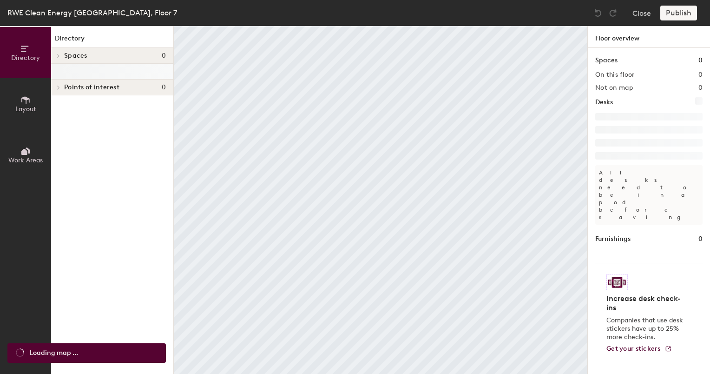  Describe the element at coordinates (112, 40) in the screenshot. I see `h1: Directory` at that location.